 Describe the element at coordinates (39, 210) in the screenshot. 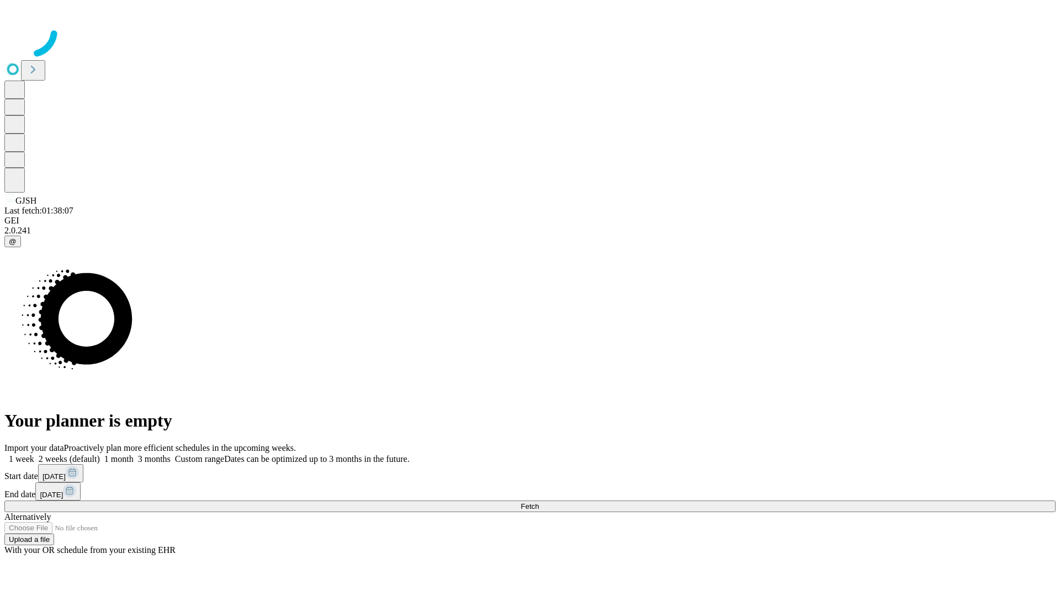

I see `span: Last fetch: 01:38:07` at that location.